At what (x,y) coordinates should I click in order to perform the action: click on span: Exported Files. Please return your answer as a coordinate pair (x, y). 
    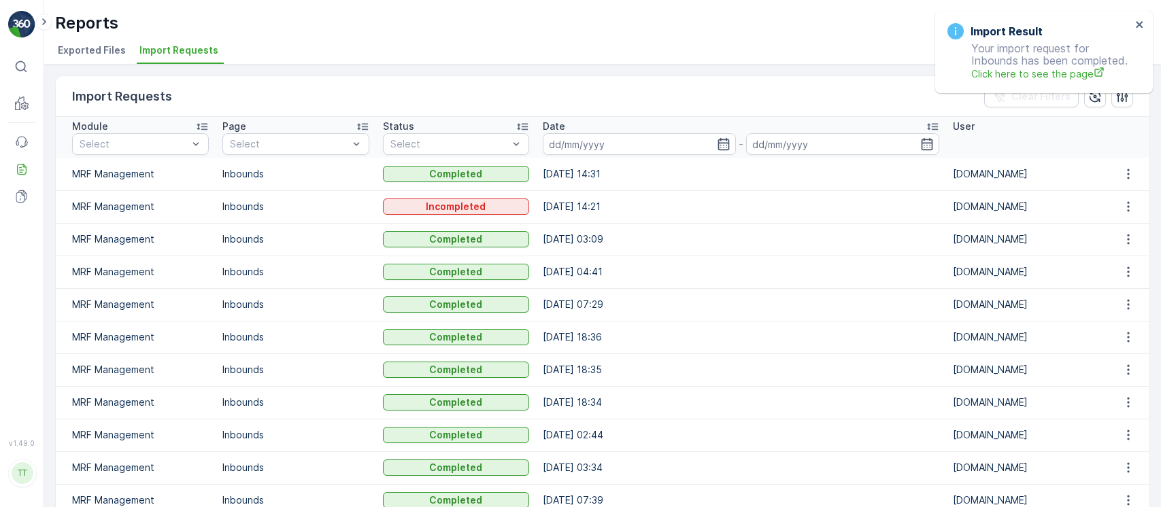
    Looking at the image, I should click on (92, 50).